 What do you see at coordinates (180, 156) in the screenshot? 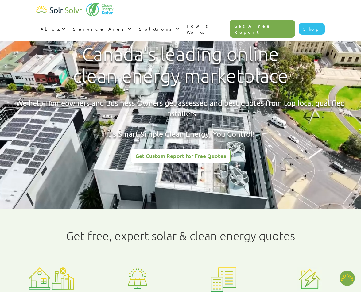
I see `div: Get Custom Report for Free Quotes` at bounding box center [180, 156].